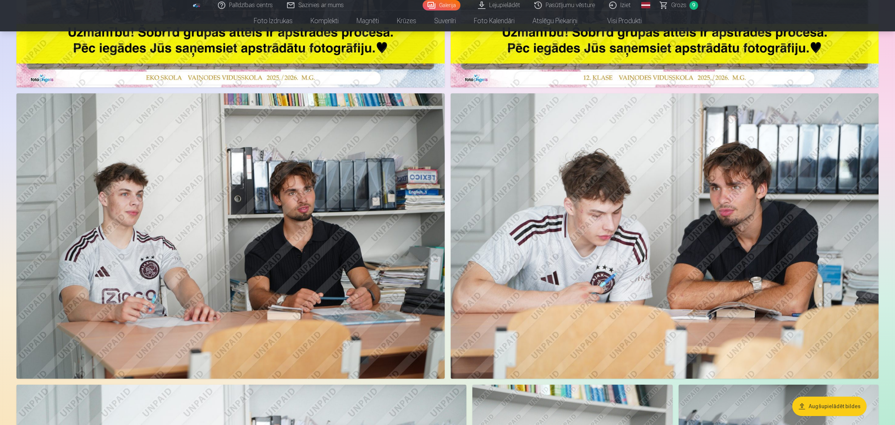 This screenshot has width=895, height=425. I want to click on a: Atslēgu piekariņi, so click(555, 21).